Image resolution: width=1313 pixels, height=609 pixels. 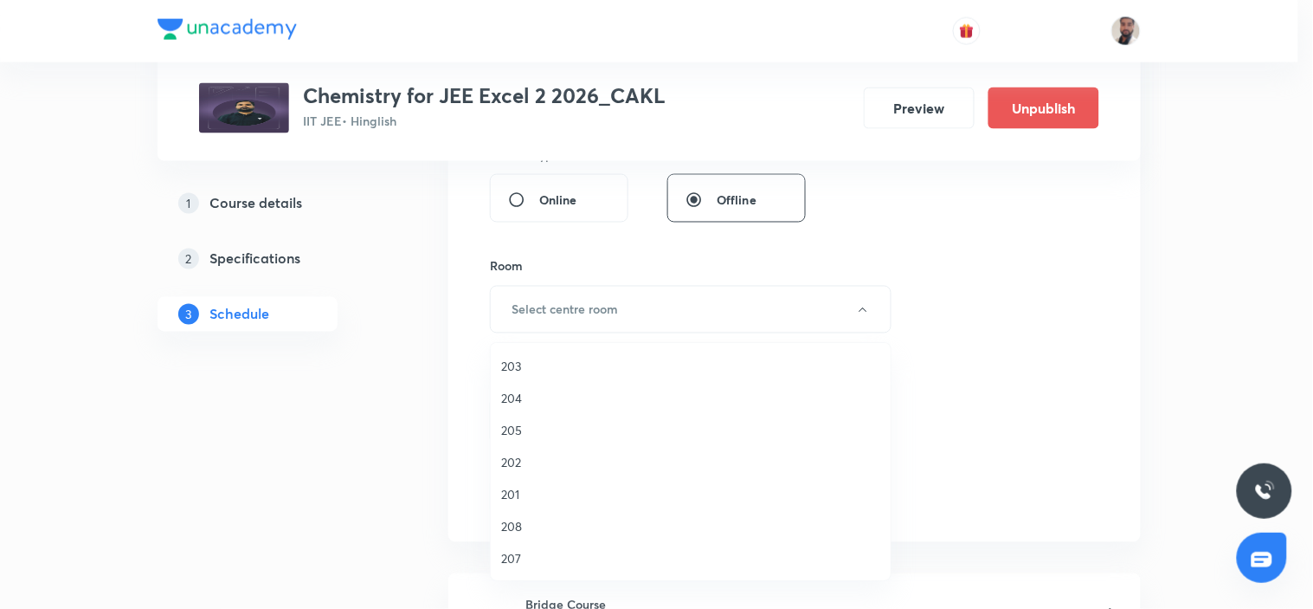 What do you see at coordinates (691, 558) in the screenshot?
I see `span: 207` at bounding box center [691, 558].